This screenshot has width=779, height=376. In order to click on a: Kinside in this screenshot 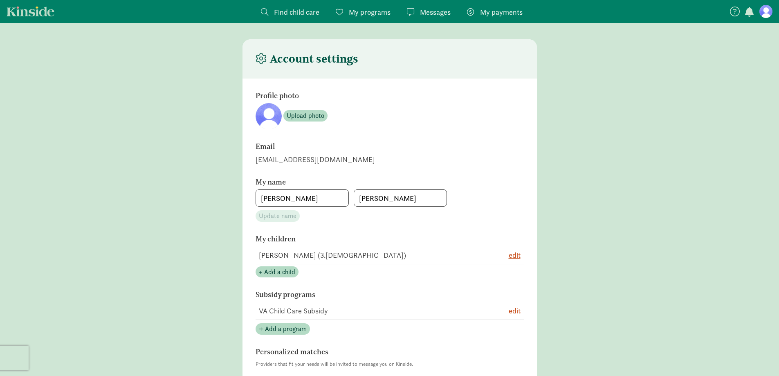, I will do `click(30, 11)`.